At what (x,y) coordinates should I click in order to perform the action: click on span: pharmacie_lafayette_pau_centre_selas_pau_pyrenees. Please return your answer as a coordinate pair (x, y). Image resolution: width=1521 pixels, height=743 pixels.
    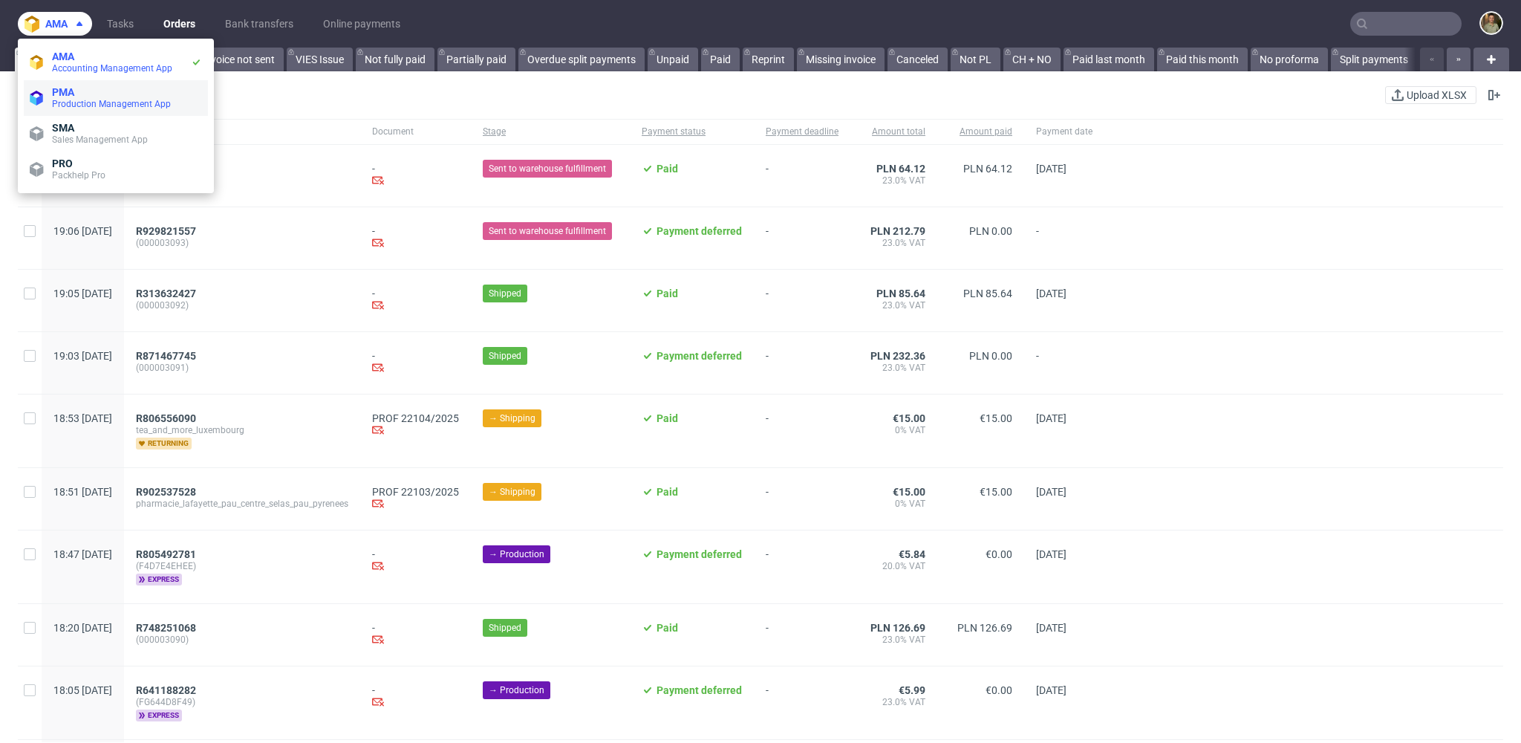
    Looking at the image, I should click on (242, 504).